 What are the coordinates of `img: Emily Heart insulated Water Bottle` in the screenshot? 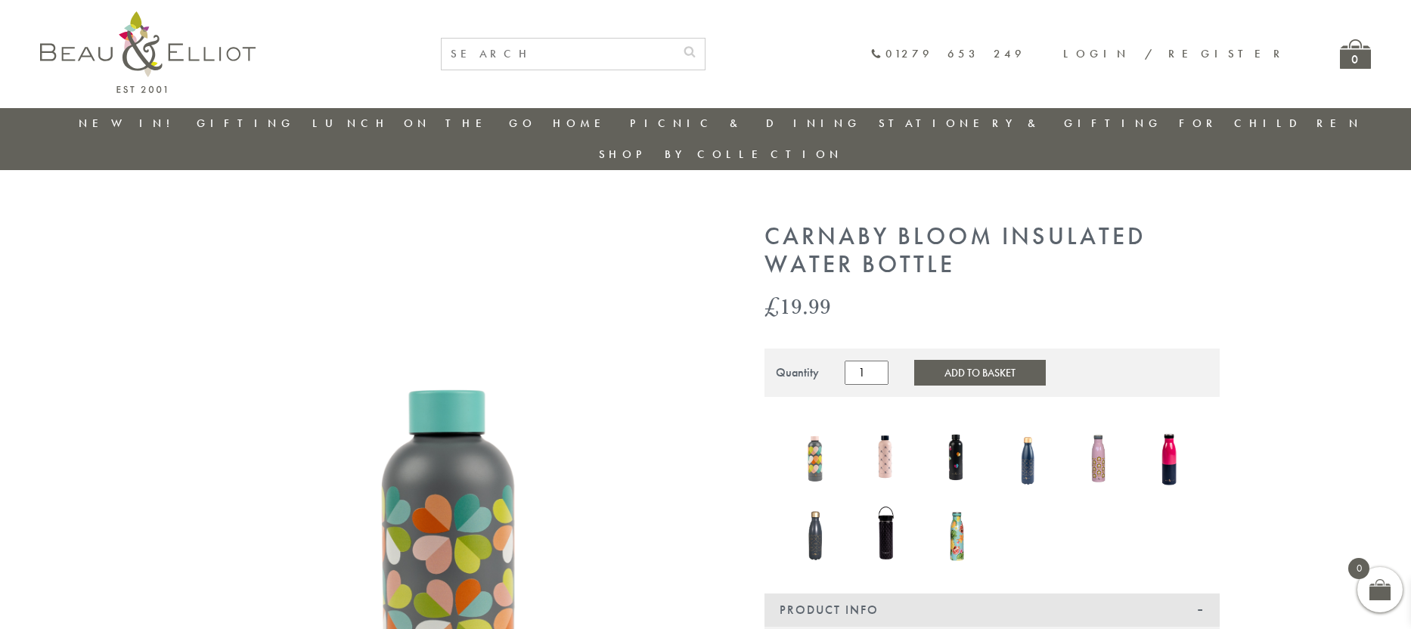 It's located at (957, 455).